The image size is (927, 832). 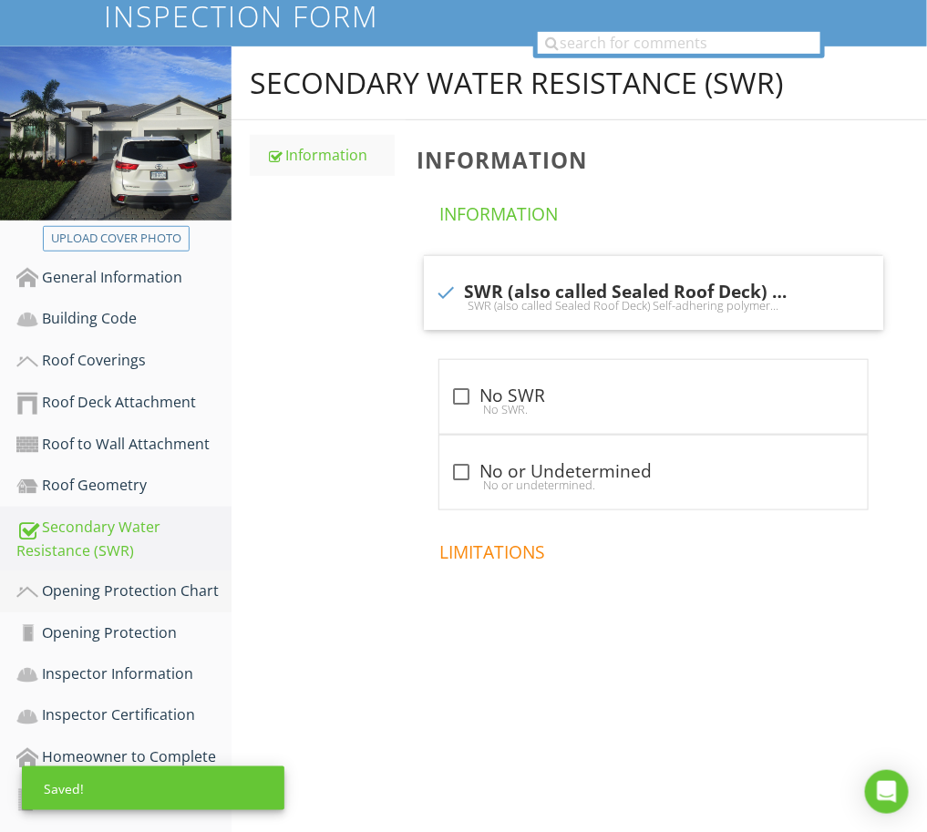 I want to click on div: No SWR., so click(x=653, y=409).